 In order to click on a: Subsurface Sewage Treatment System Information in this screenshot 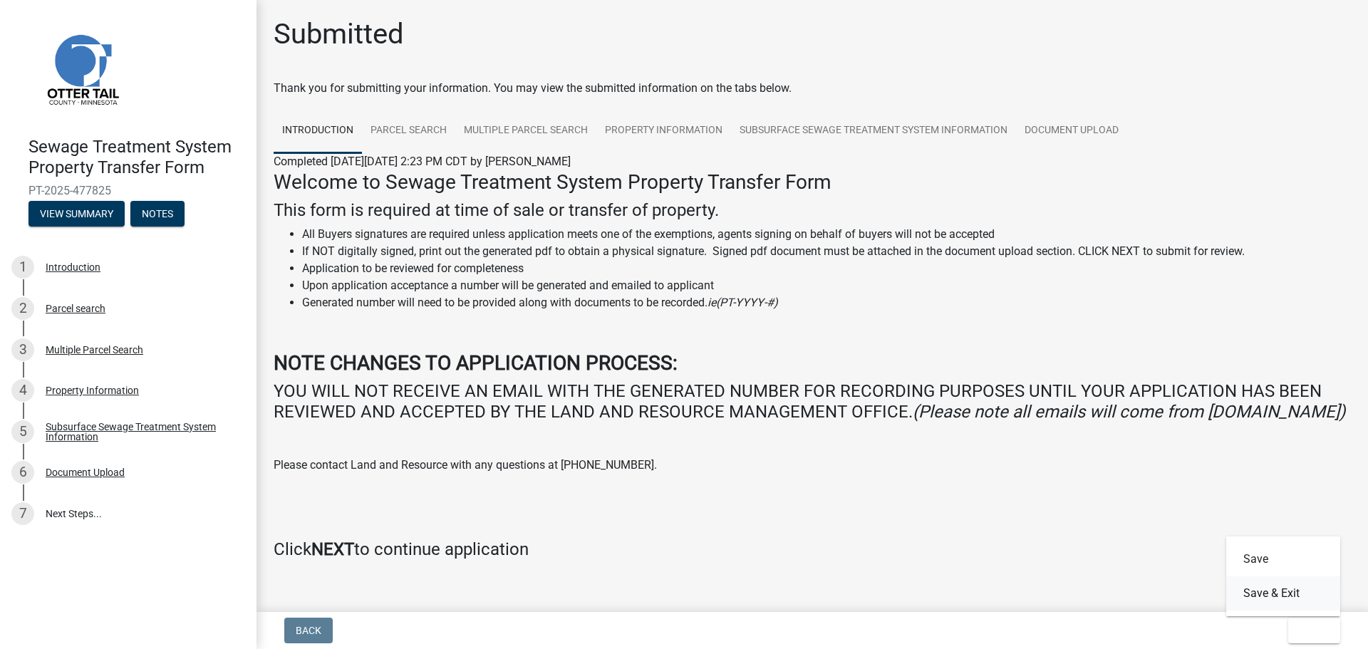, I will do `click(874, 131)`.